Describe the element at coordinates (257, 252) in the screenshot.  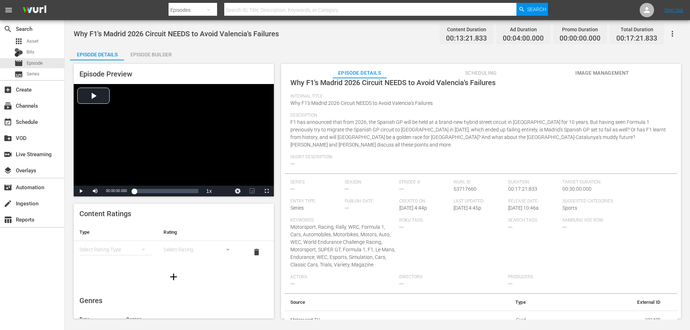
I see `span: delete` at that location.